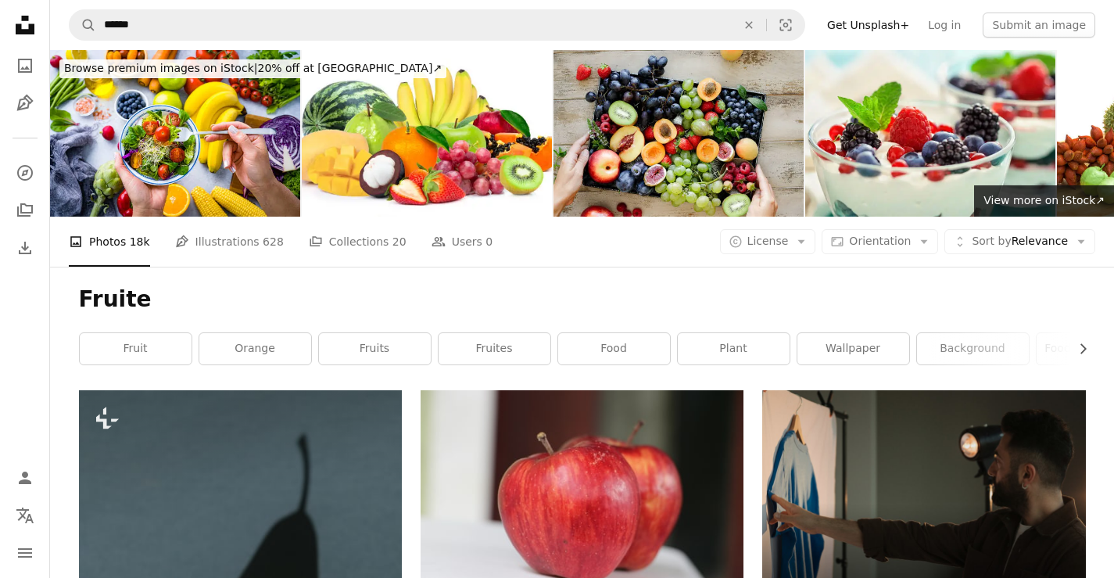 The image size is (1114, 578). What do you see at coordinates (880, 242) in the screenshot?
I see `button: Orientation` at bounding box center [880, 242].